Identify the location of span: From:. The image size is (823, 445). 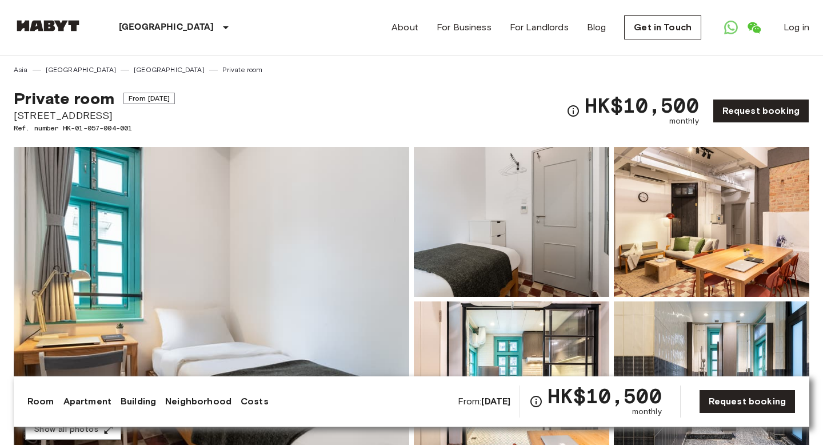
(484, 401).